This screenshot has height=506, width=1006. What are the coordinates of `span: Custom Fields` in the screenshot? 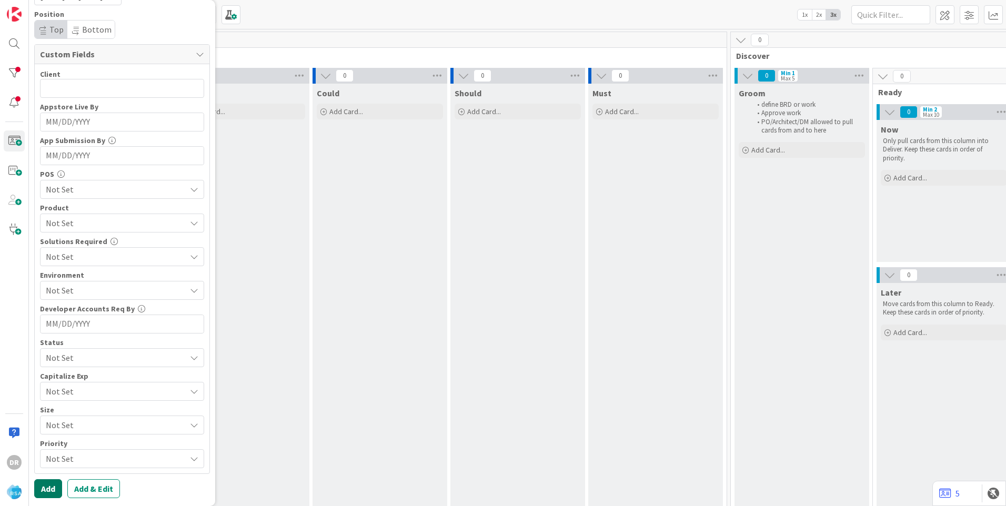 It's located at (115, 54).